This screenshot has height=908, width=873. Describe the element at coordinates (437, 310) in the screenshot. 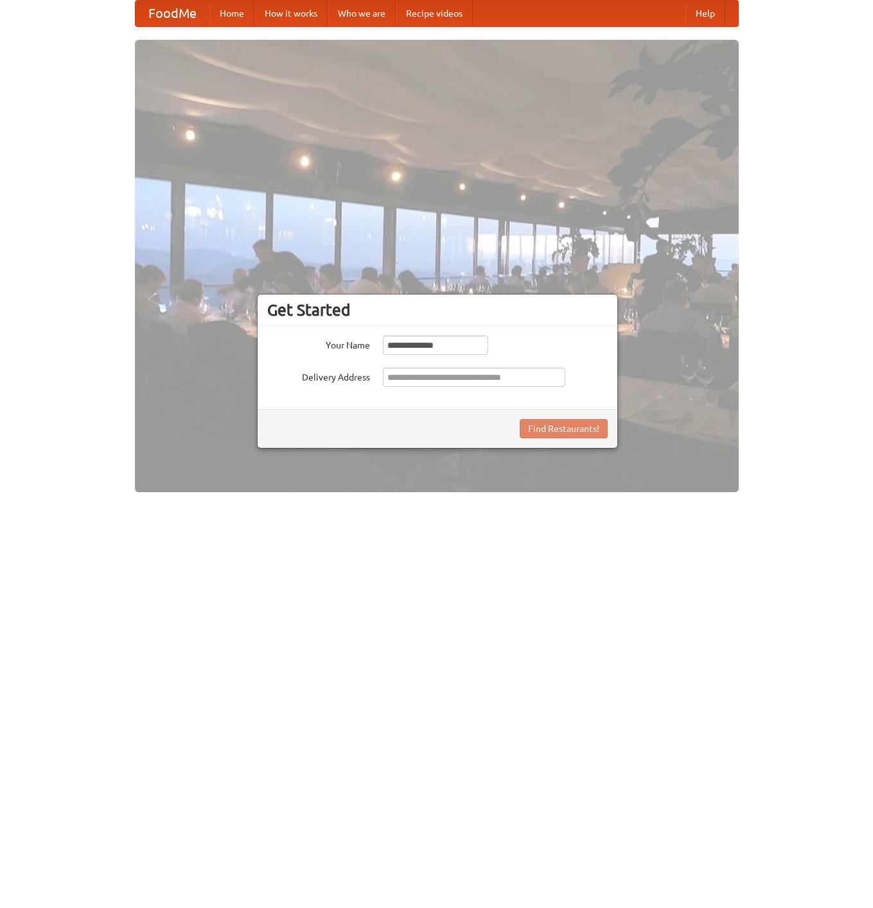

I see `h3: Get Started` at that location.